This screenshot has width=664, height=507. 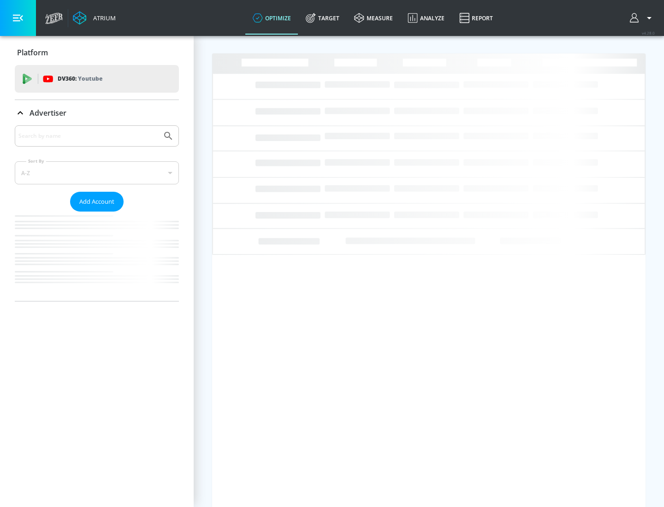 I want to click on div: Platform, so click(x=97, y=53).